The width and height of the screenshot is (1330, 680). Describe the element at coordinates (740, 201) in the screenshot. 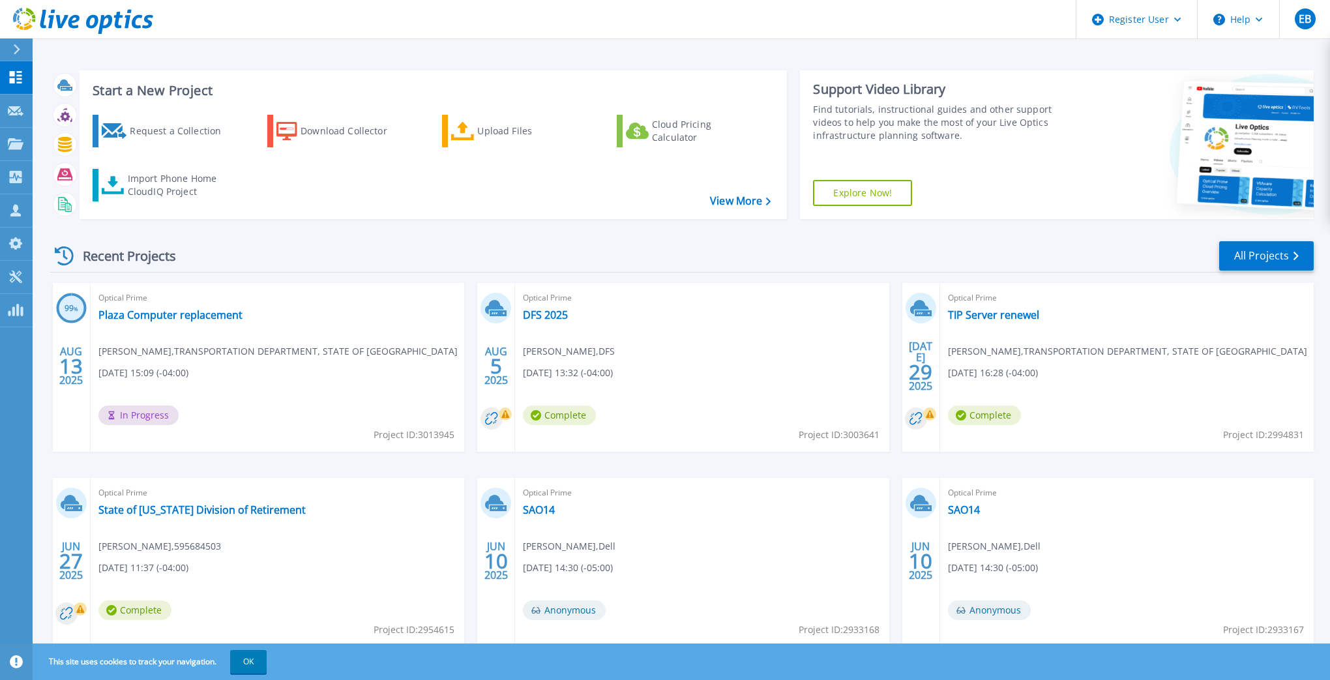

I see `a: View More` at that location.